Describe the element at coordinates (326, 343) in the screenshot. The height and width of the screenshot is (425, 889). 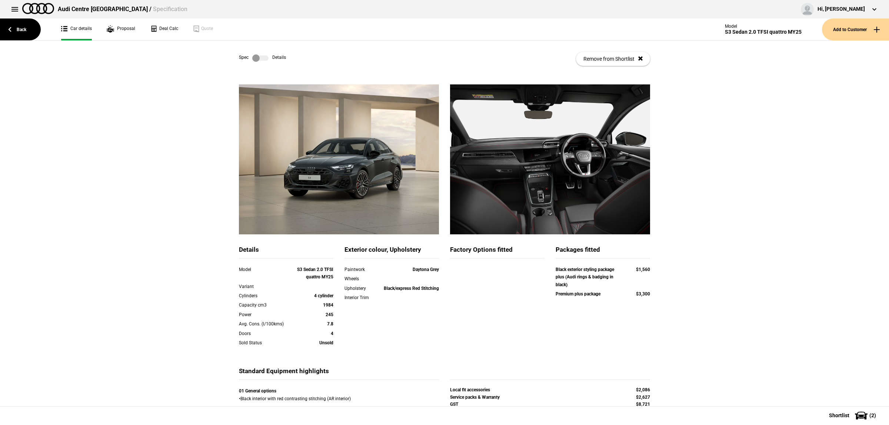
I see `strong: Unsold` at that location.